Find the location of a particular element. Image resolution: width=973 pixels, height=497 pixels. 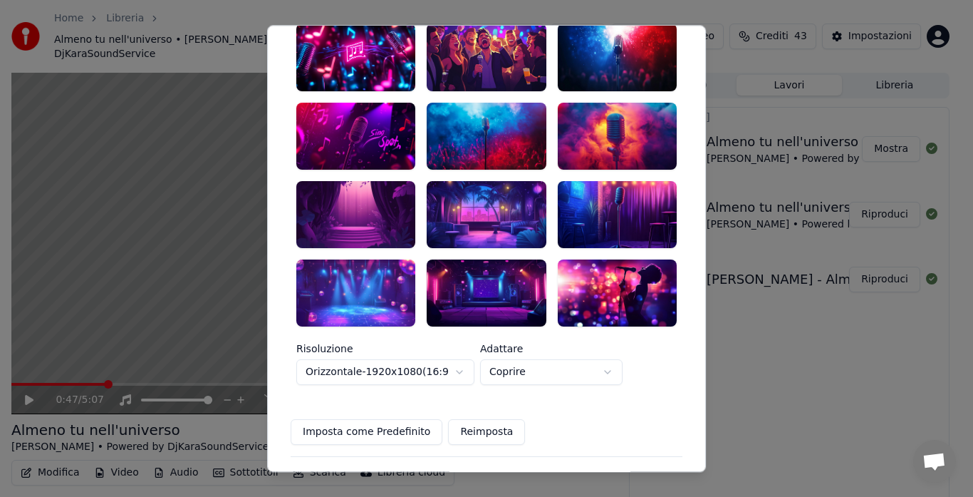

label: Adattare is located at coordinates (552, 348).